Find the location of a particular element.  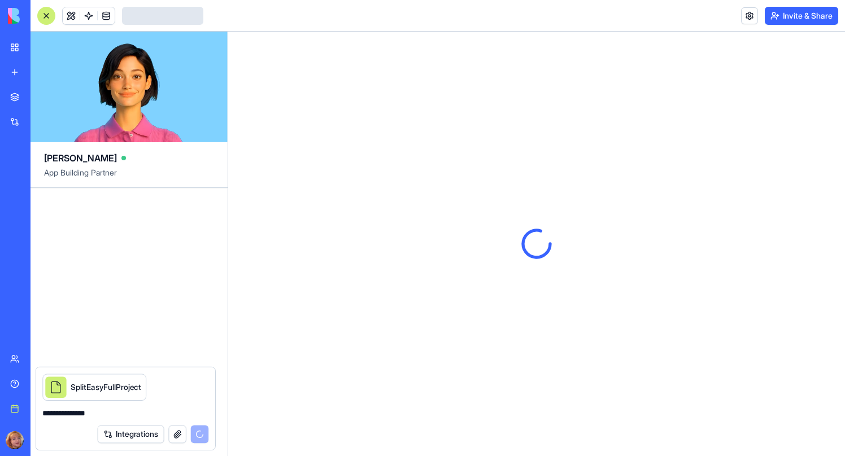

button: Invite & Share is located at coordinates (802, 16).